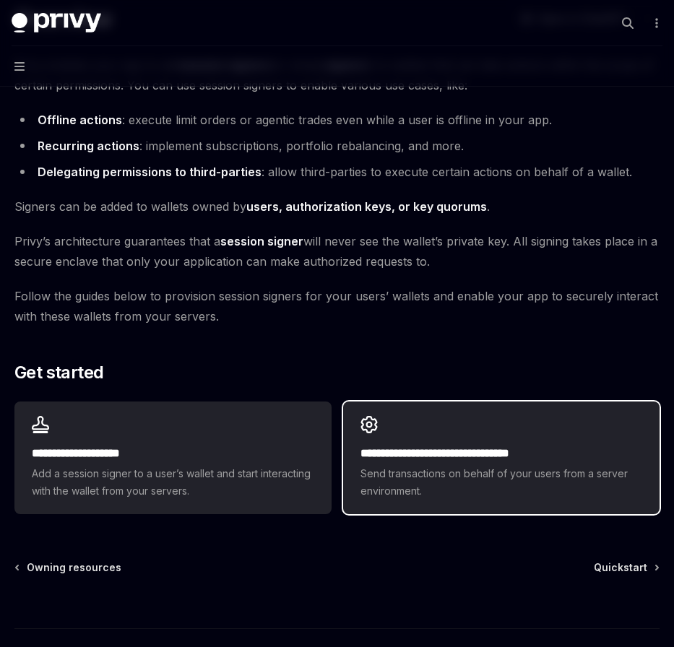  What do you see at coordinates (150, 172) in the screenshot?
I see `strong: Delegating permissions to third-parties` at bounding box center [150, 172].